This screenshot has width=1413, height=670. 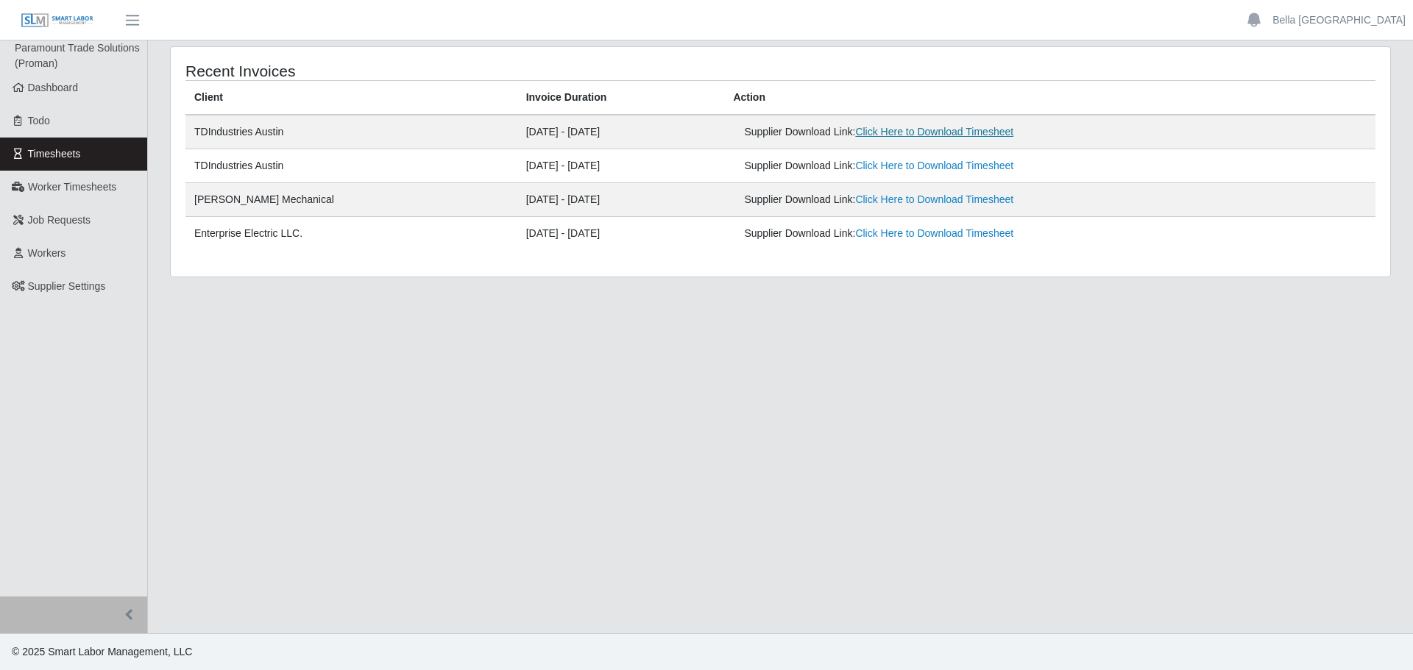 I want to click on span: Paramount Trade Solutions (Proman), so click(x=77, y=55).